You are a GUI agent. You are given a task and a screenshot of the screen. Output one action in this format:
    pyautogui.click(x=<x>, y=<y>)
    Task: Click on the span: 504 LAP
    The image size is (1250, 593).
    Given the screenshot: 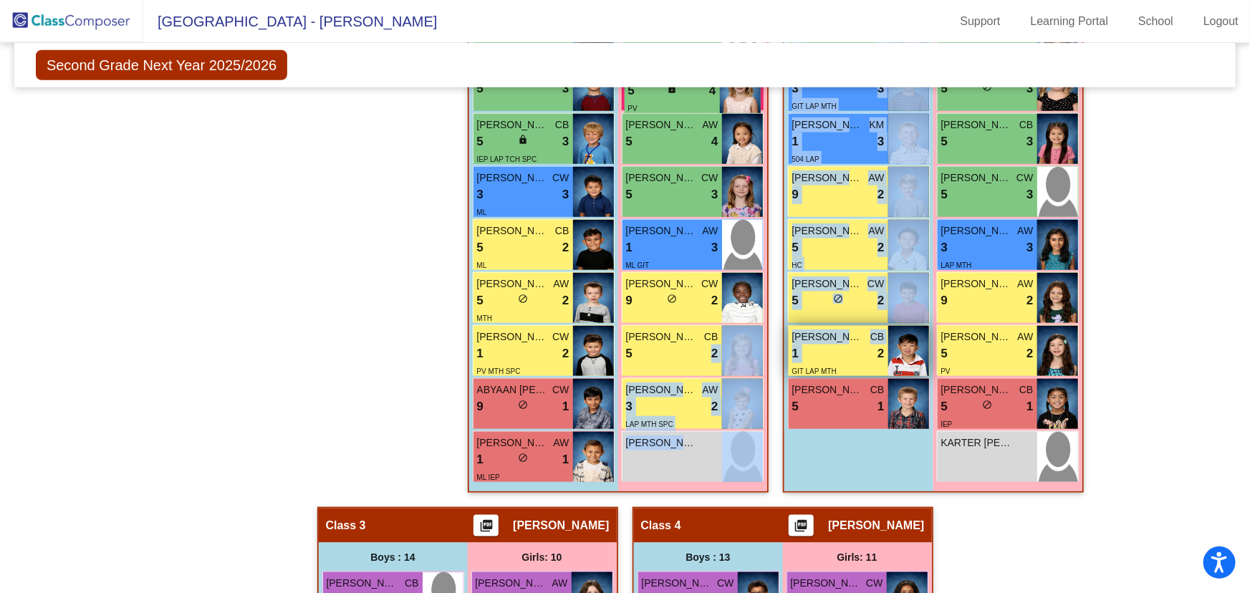 What is the action you would take?
    pyautogui.click(x=806, y=159)
    